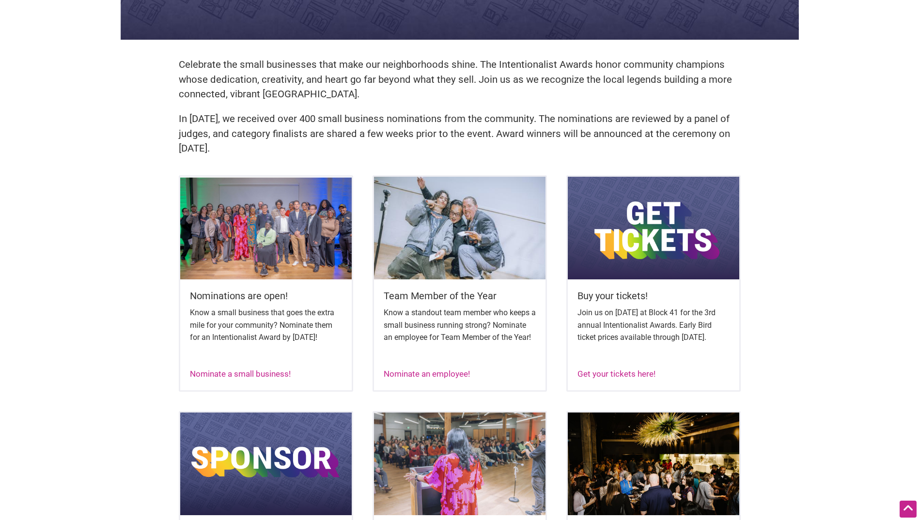 This screenshot has height=520, width=919. I want to click on h5: Team Member of the Year, so click(460, 296).